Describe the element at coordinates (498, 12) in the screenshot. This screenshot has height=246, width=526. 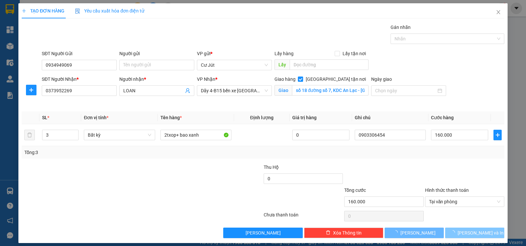
I see `span: close` at that location.